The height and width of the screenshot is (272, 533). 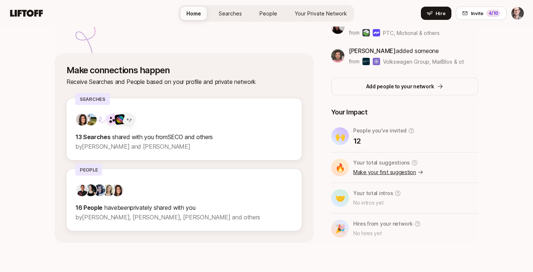 What do you see at coordinates (268, 13) in the screenshot?
I see `span: People` at bounding box center [268, 13].